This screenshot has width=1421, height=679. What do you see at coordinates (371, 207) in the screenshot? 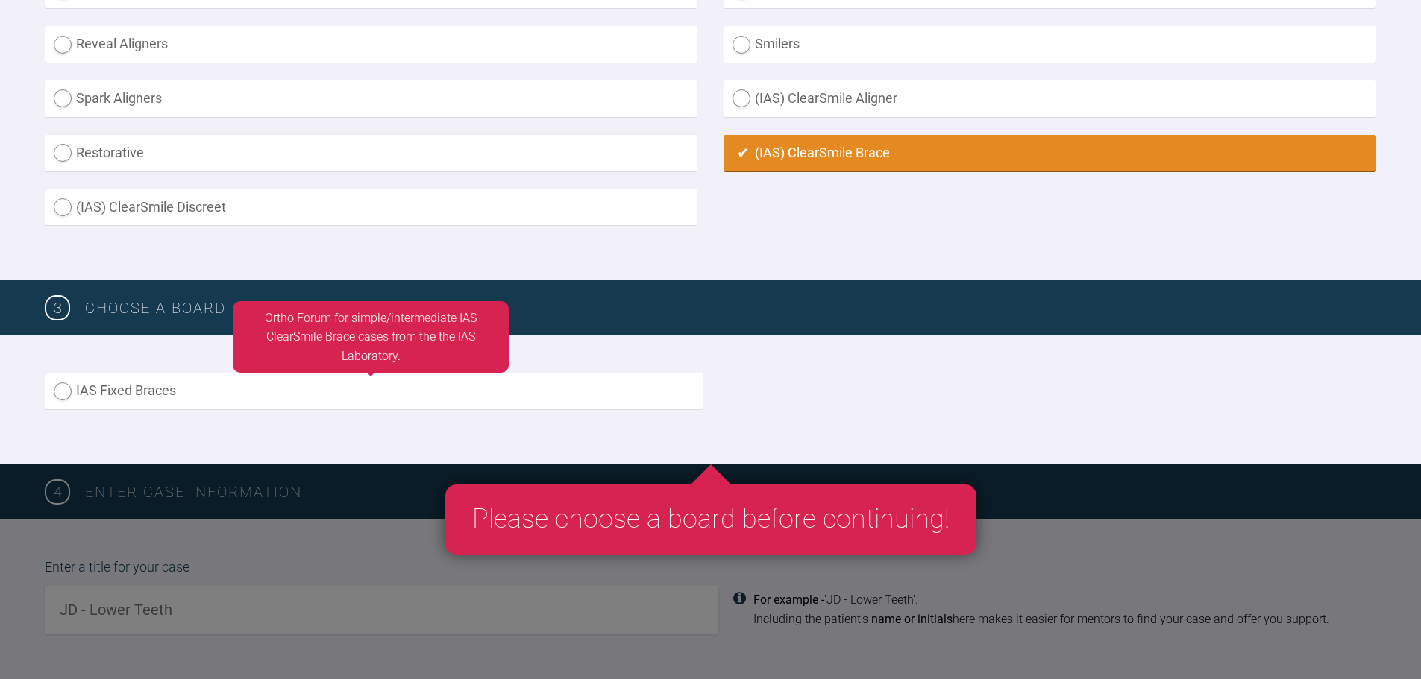
I see `label: (IAS) ClearSmile Discreet` at bounding box center [371, 207].